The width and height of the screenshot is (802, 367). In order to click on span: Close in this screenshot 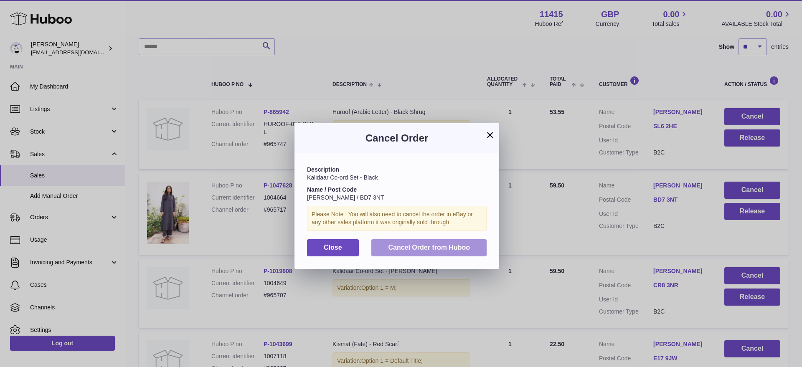, I will do `click(333, 247)`.